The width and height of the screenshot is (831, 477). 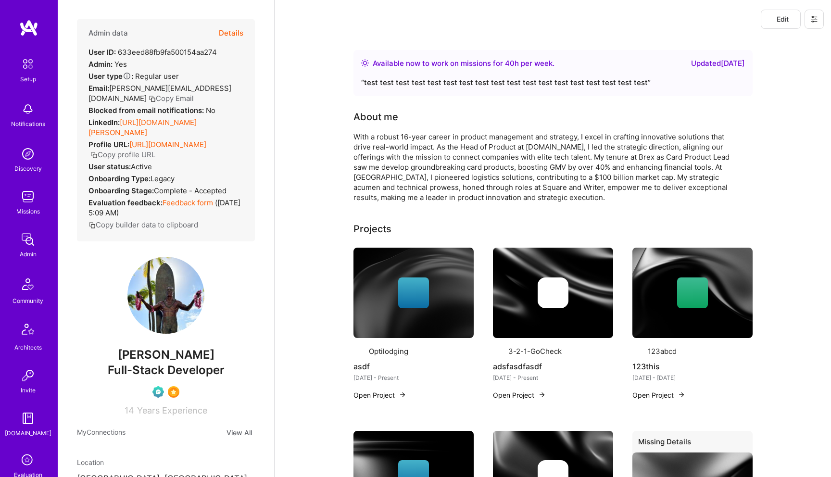 I want to click on div: Notifications, so click(x=28, y=124).